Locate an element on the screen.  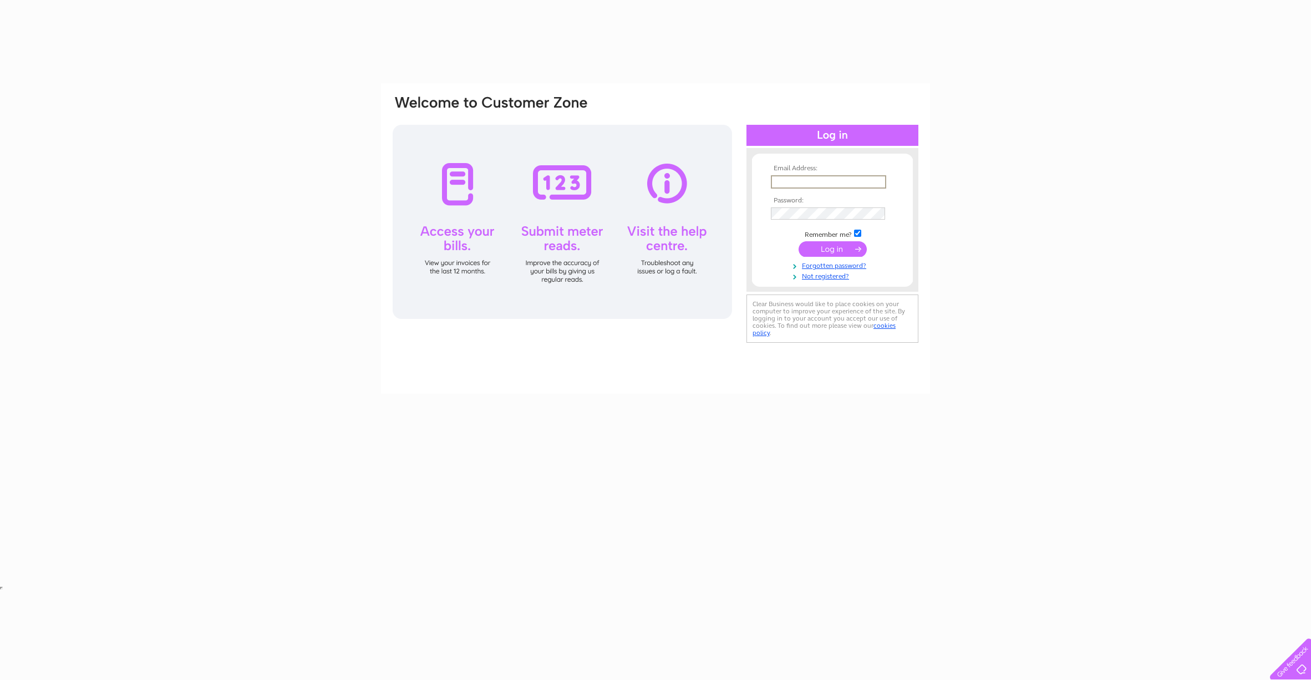
th: Email Address: is located at coordinates (832, 169).